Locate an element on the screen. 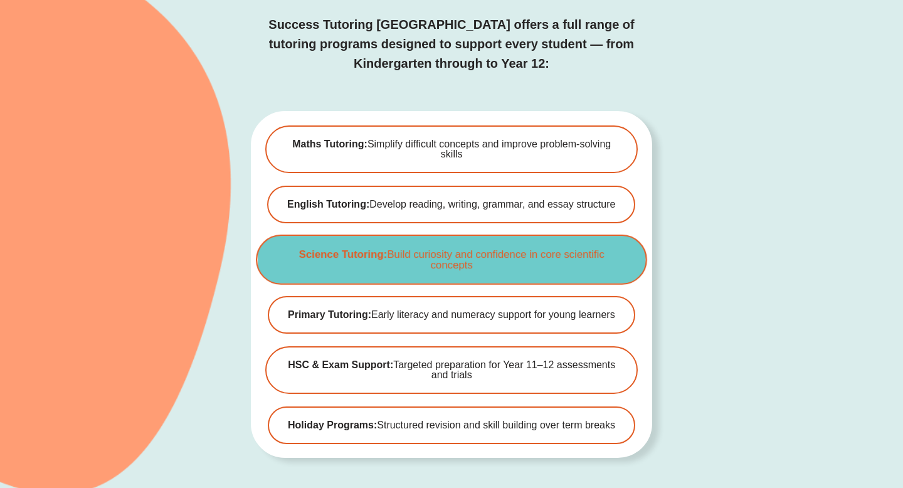 Image resolution: width=903 pixels, height=488 pixels. a: Primary Tutoring:Early literacy and numeracy support for young learners is located at coordinates (452, 315).